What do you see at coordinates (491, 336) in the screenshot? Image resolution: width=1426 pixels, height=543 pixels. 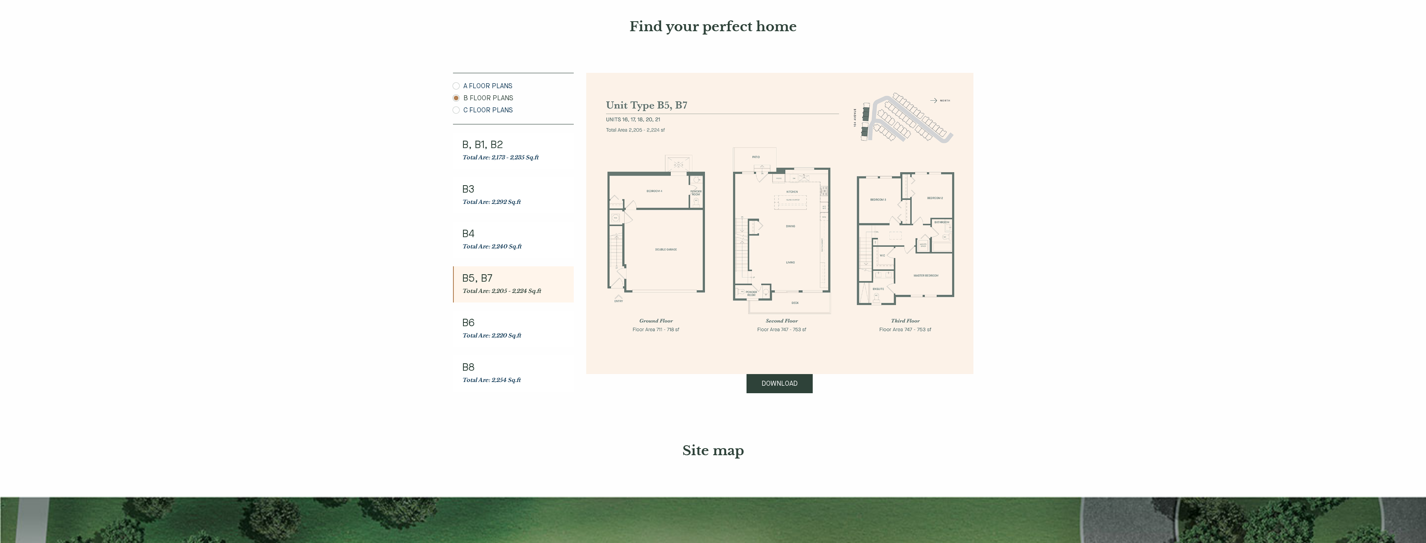 I see `span: Total Are: 2,220 Sq.ft` at bounding box center [491, 336].